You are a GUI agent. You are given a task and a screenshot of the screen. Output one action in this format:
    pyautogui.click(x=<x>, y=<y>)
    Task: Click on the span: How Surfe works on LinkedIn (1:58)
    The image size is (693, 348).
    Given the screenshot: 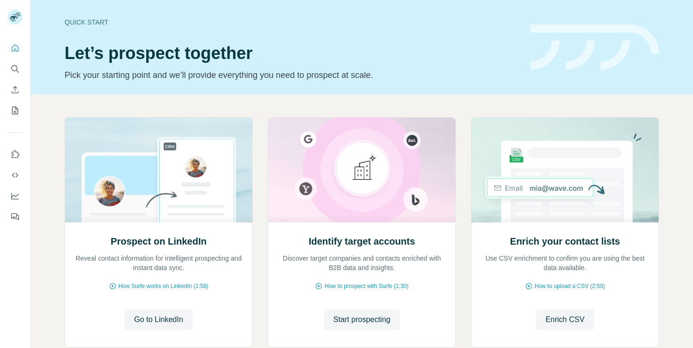 What is the action you would take?
    pyautogui.click(x=163, y=286)
    